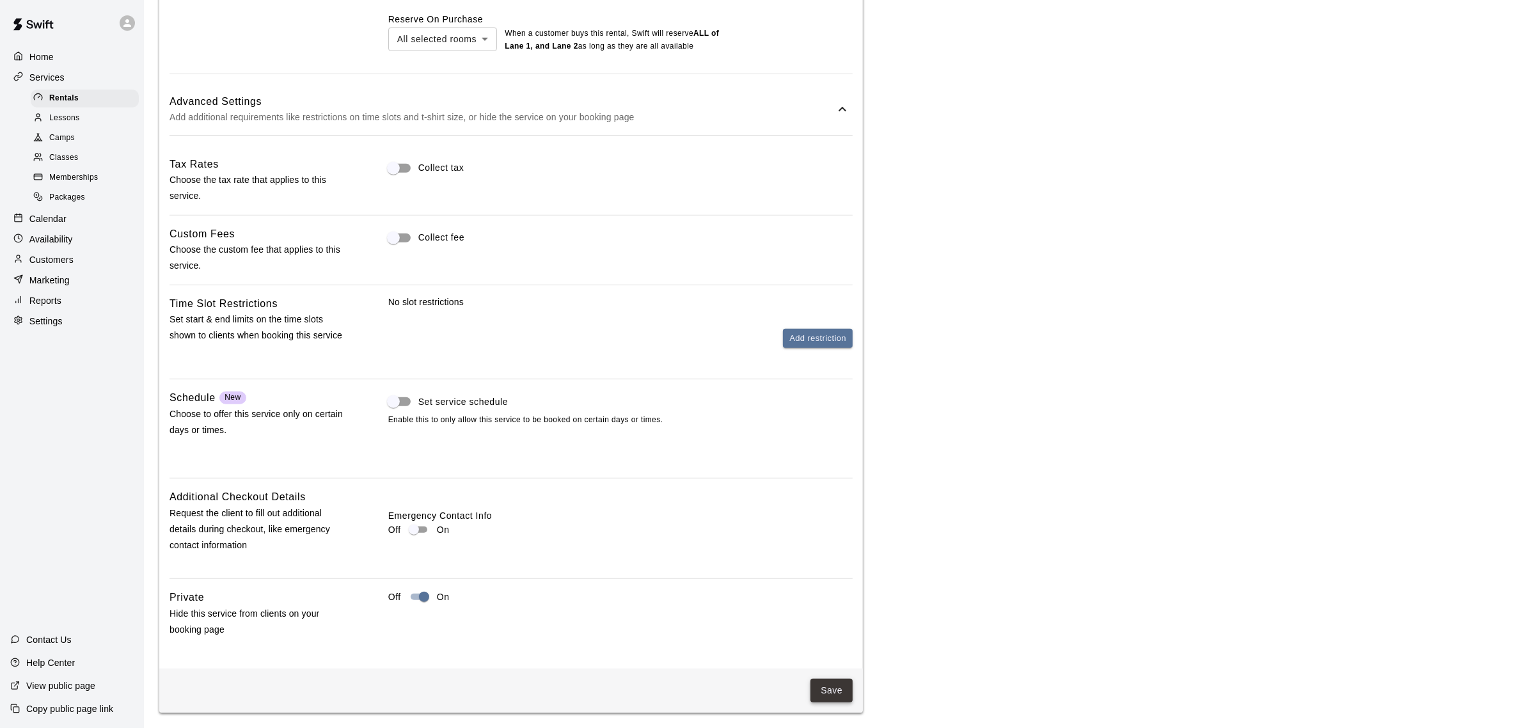  What do you see at coordinates (436, 19) in the screenshot?
I see `label: Reserve On Purchase` at bounding box center [436, 19].